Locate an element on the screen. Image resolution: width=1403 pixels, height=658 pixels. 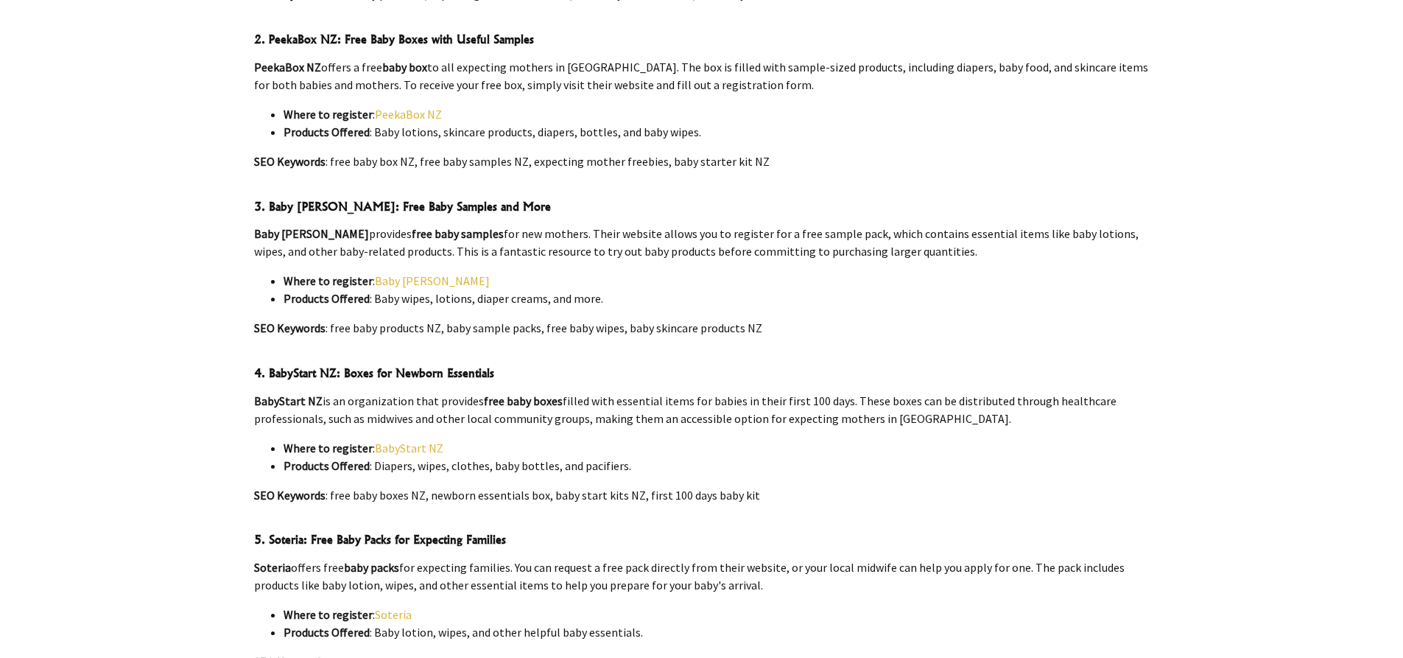
a: BabyStart NZ is located at coordinates (409, 448).